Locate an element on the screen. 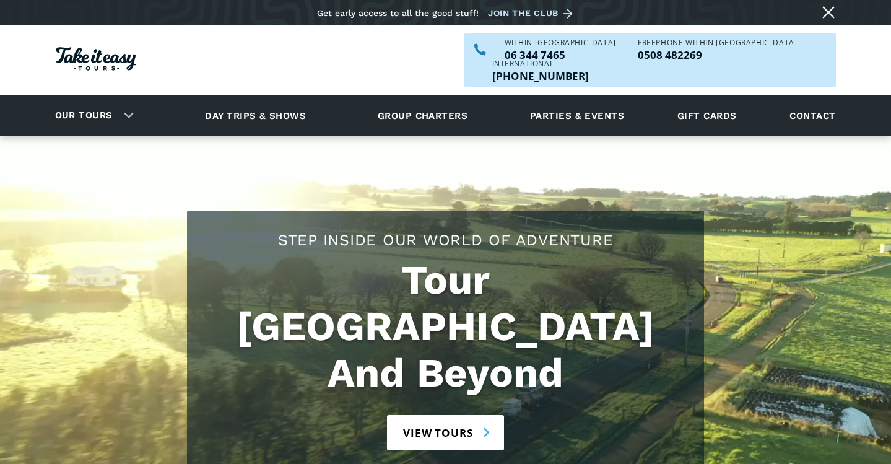  a: Parties & events is located at coordinates (577, 115).